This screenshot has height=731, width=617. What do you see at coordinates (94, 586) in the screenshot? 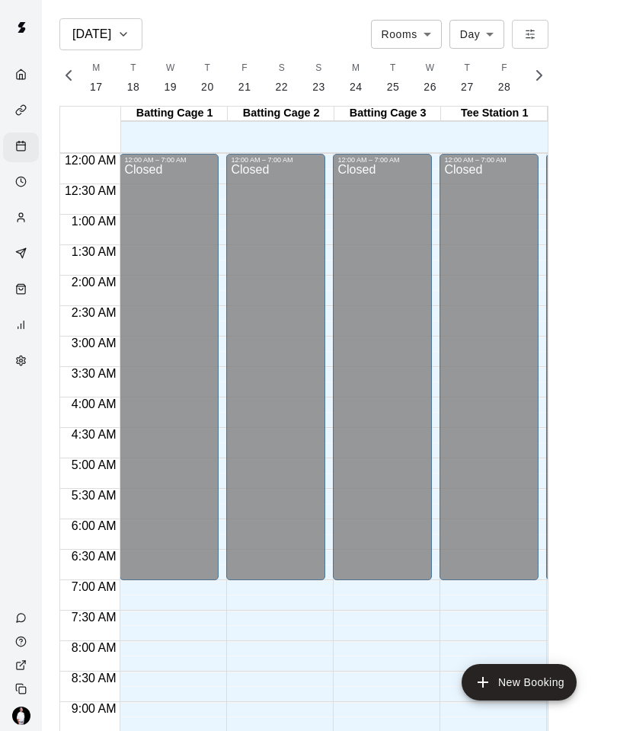
I see `span: 7:00 AM` at bounding box center [94, 586].